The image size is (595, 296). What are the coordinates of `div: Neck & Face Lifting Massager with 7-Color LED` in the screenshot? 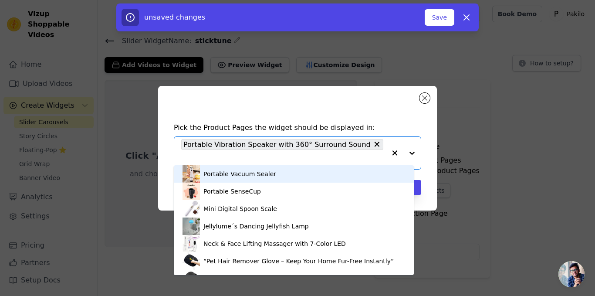 It's located at (274, 243).